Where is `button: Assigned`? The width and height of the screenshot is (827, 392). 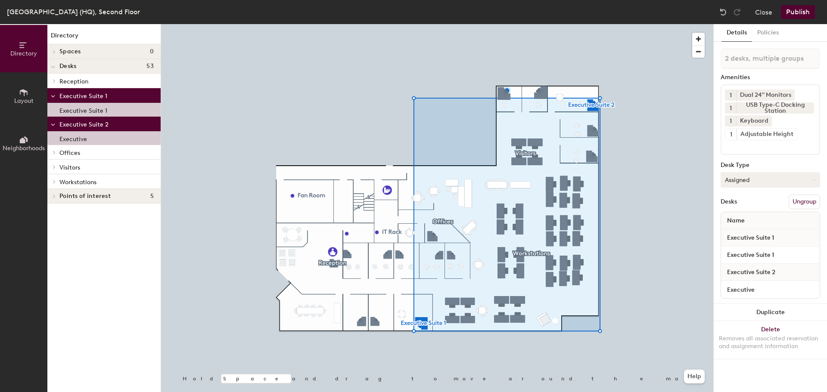 button: Assigned is located at coordinates (770, 180).